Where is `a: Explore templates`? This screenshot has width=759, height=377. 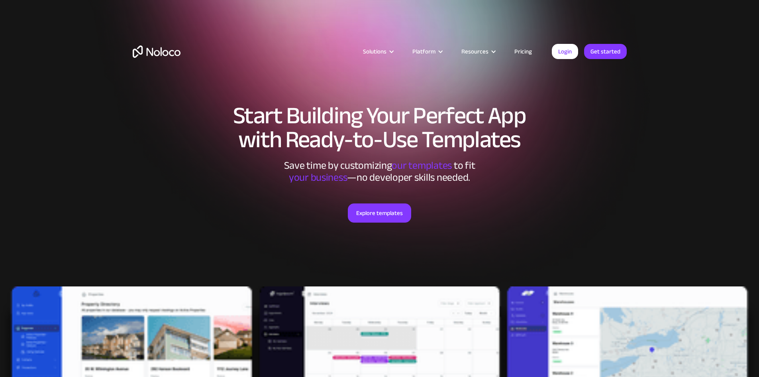
a: Explore templates is located at coordinates (380, 213).